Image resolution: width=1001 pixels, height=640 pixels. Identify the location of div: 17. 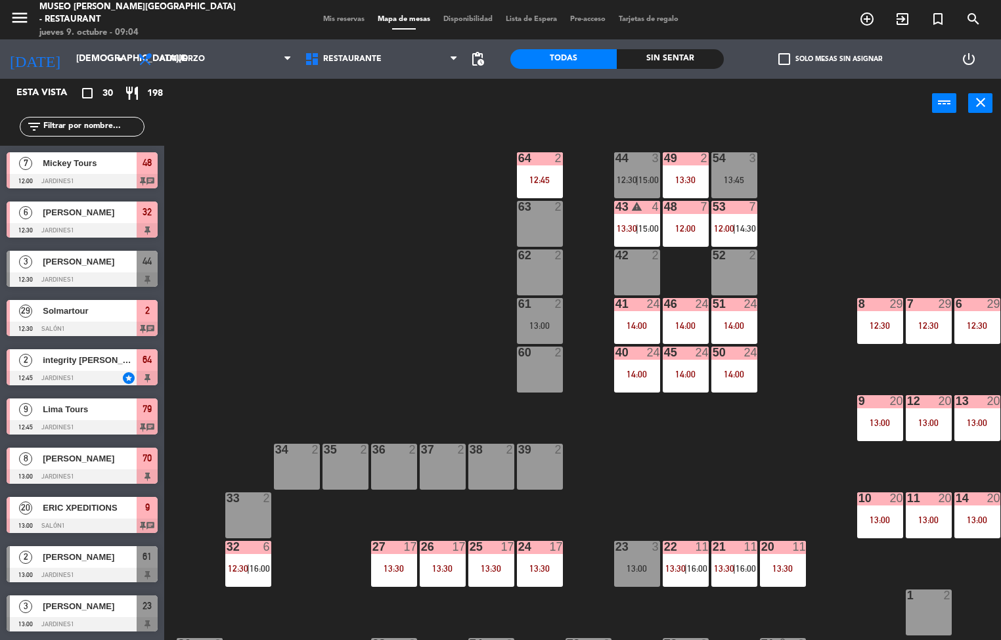
(507, 547).